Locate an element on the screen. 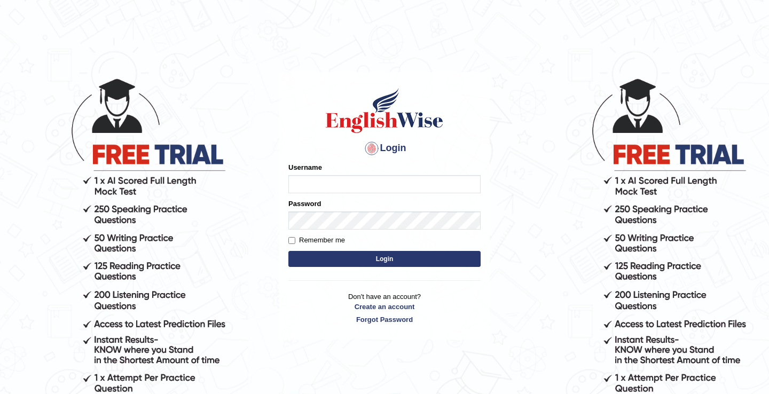 The image size is (769, 394). img: Logo of English Wise sign in for intelligent practice with AI is located at coordinates (384, 111).